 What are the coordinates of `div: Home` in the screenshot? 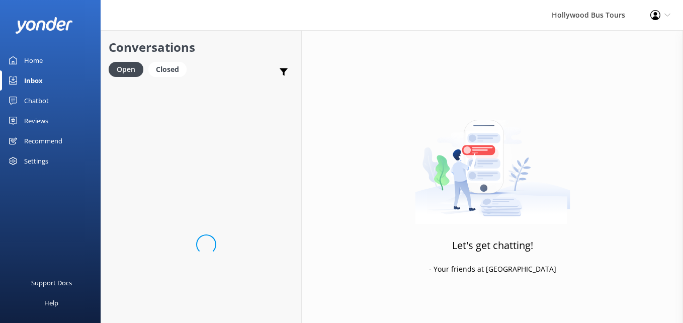 It's located at (33, 60).